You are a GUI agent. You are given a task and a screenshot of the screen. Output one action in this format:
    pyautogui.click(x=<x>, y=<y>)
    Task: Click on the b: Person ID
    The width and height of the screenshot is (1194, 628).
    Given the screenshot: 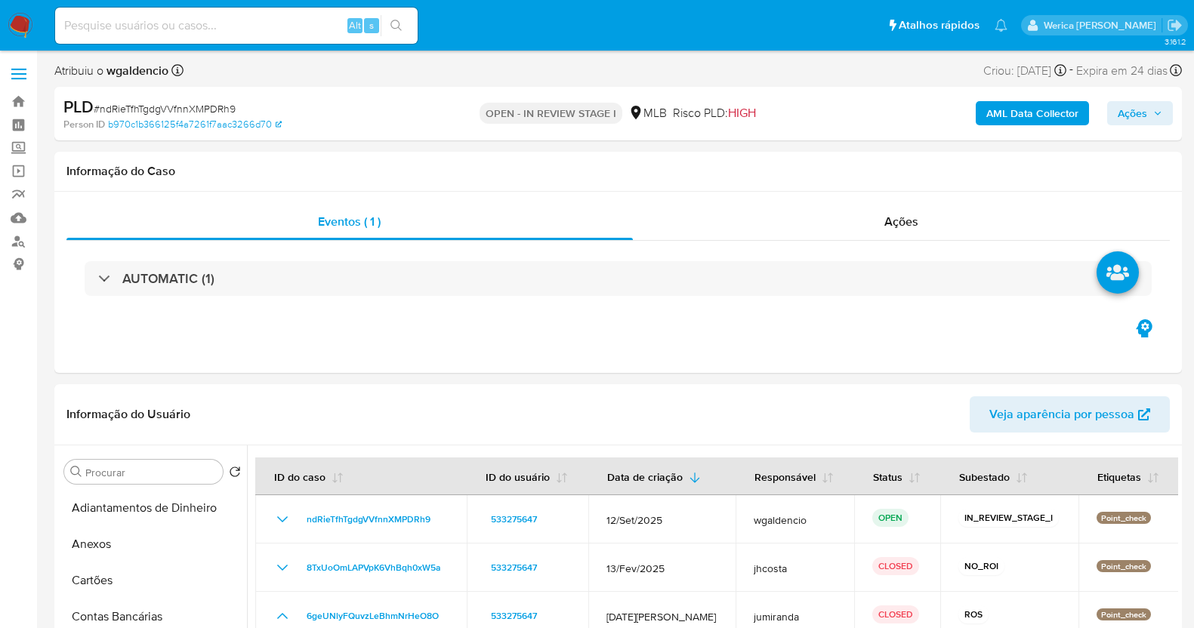 What is the action you would take?
    pyautogui.click(x=84, y=125)
    